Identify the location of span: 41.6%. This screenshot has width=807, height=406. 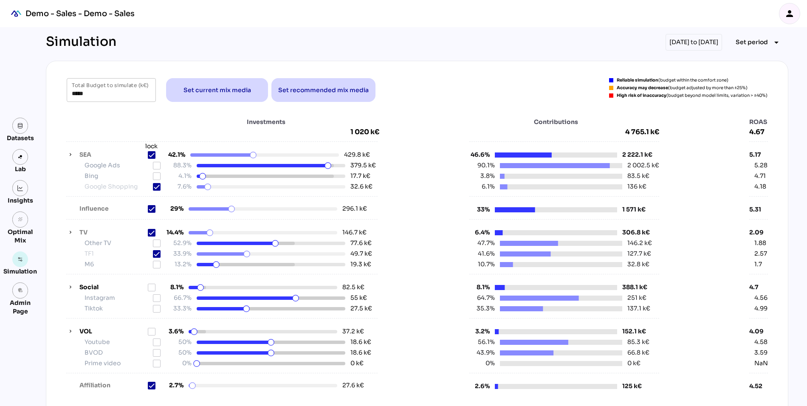
(485, 254).